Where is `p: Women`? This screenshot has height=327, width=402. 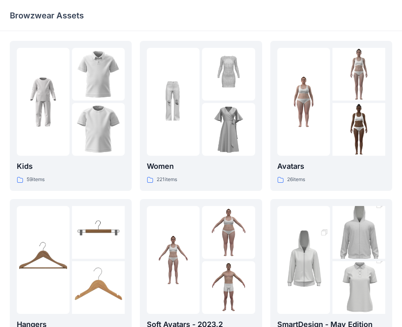
p: Women is located at coordinates (201, 166).